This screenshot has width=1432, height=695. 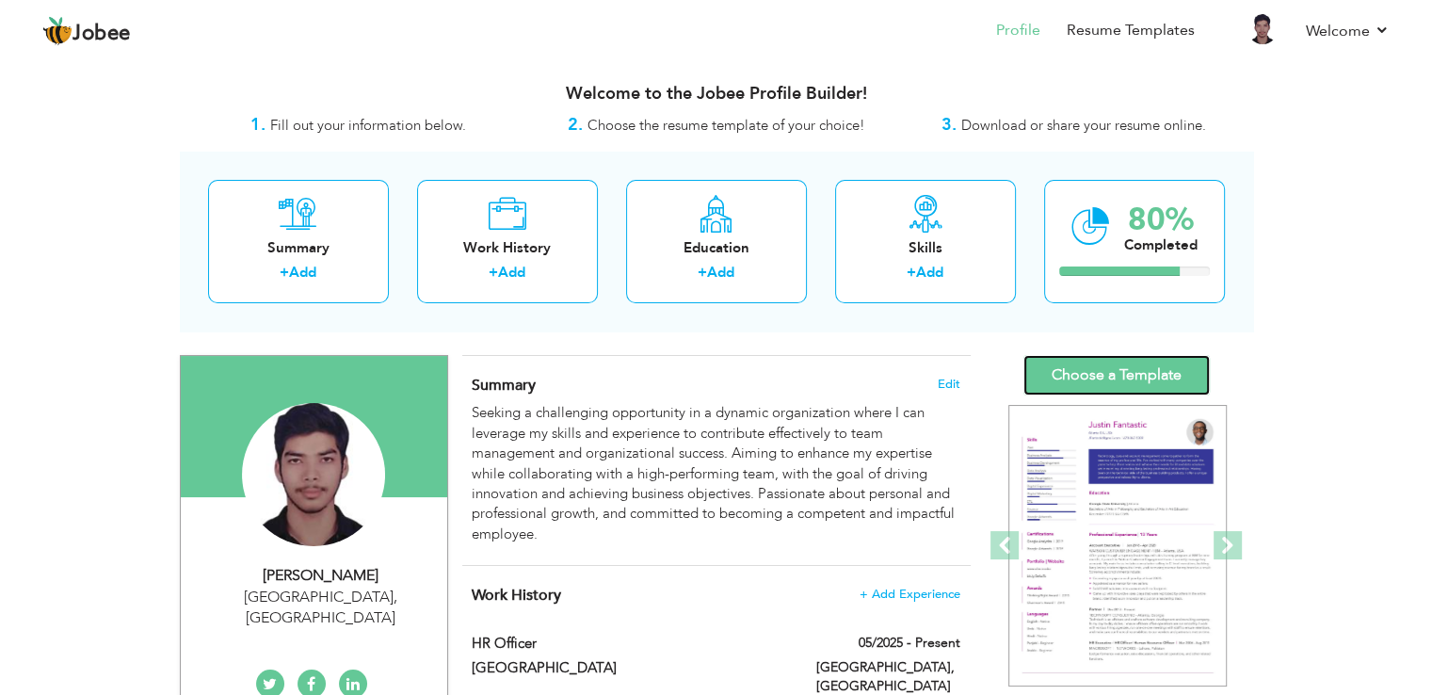 I want to click on strong: 3., so click(x=949, y=124).